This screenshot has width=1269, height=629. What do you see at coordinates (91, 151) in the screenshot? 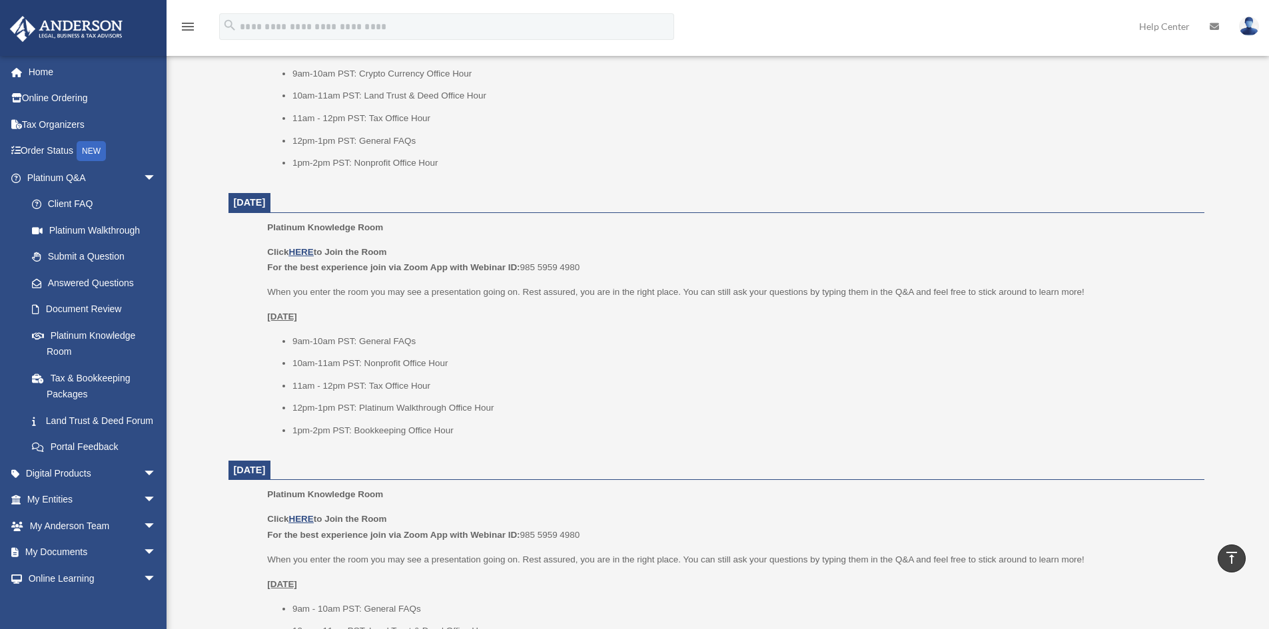
I see `div: NEW` at bounding box center [91, 151].